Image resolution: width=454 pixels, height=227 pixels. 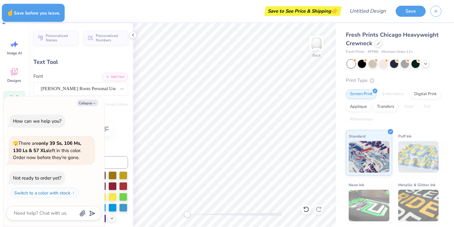 I want to click on span: Standard, so click(x=357, y=136).